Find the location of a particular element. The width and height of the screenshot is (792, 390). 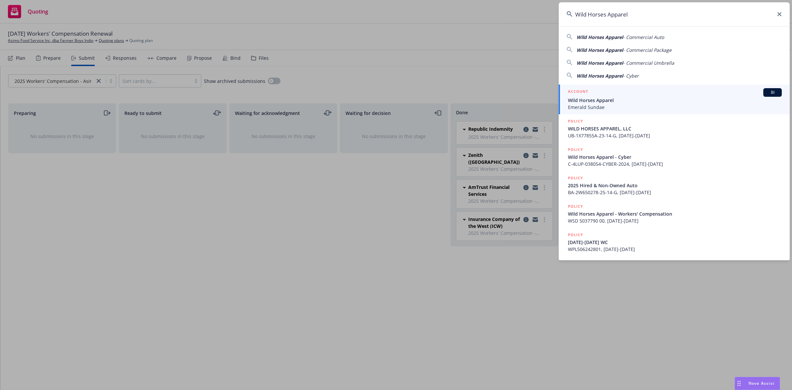

span: Wild Horses Apparel - Workers' Compensation is located at coordinates (675, 214).